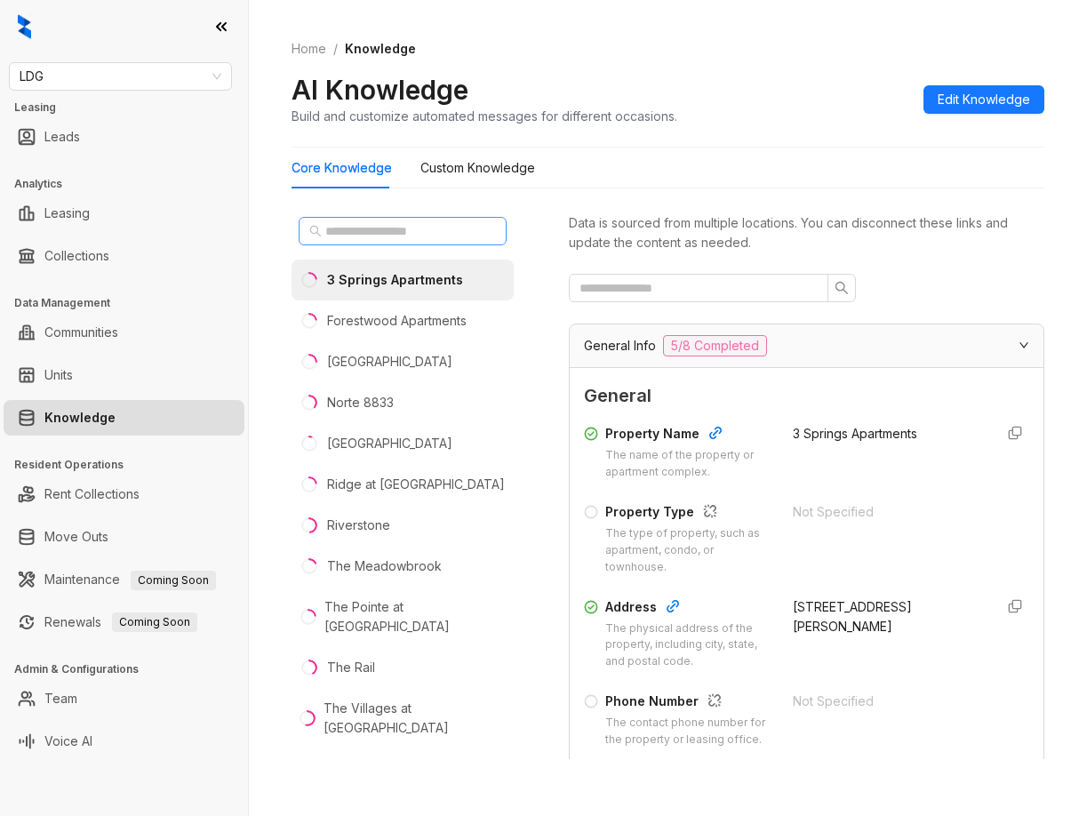  I want to click on a: Move Outs, so click(76, 537).